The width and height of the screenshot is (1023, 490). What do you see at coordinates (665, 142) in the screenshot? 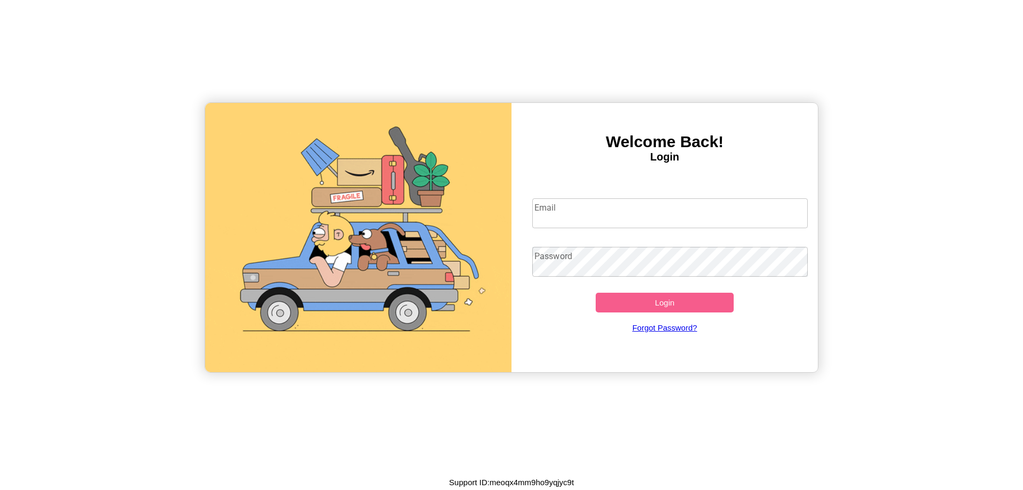
I see `h3: Welcome Back!` at bounding box center [665, 142].